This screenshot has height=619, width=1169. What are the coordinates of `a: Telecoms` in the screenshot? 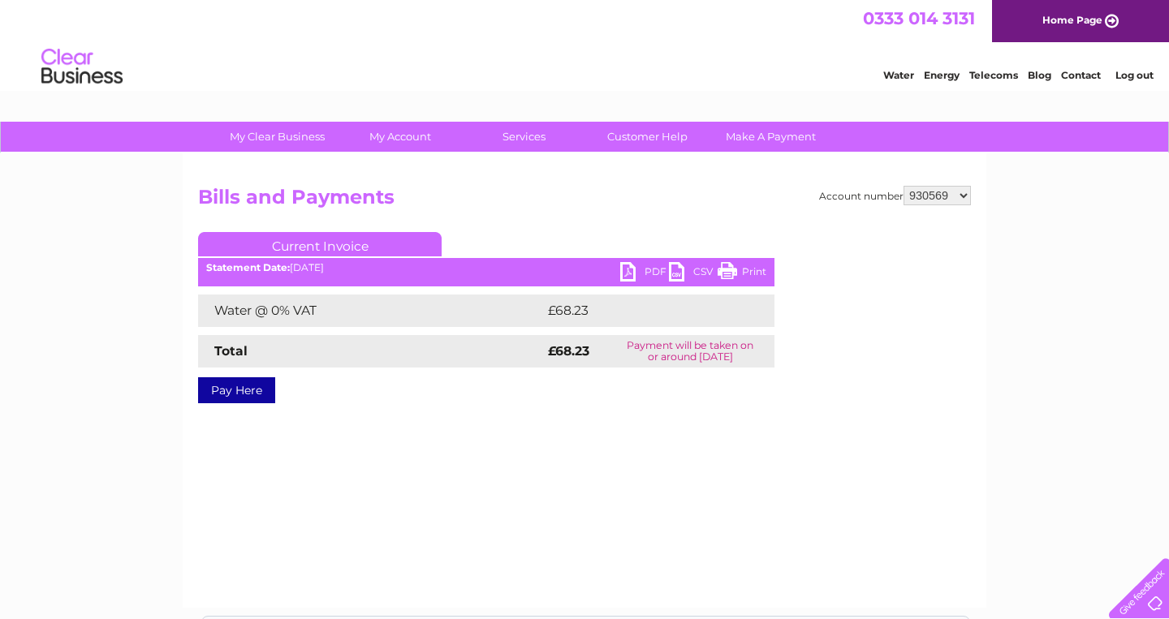 It's located at (993, 75).